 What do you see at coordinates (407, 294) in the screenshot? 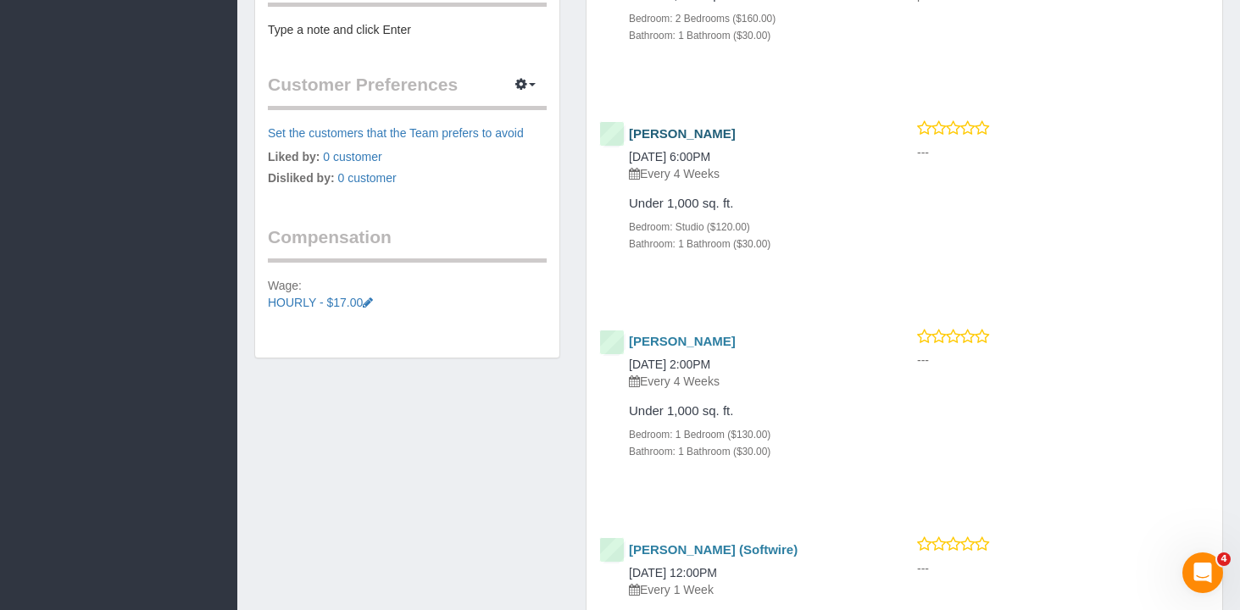
I see `p: Wage:` at bounding box center [407, 294].